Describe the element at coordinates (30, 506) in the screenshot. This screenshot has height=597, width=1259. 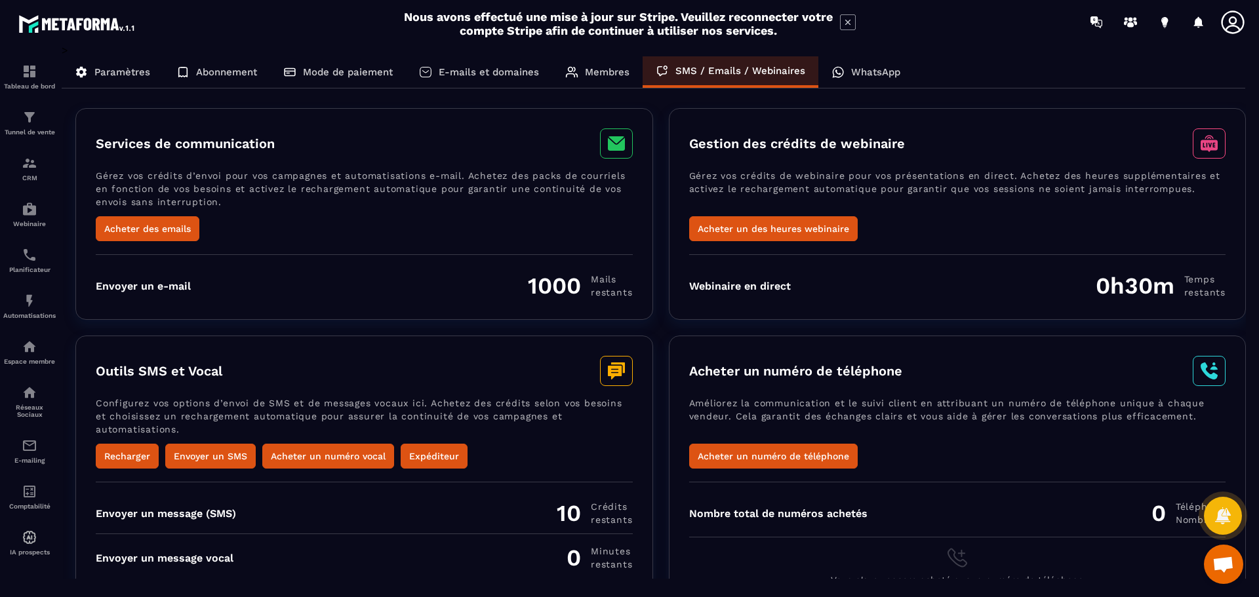
I see `p: Comptabilité` at that location.